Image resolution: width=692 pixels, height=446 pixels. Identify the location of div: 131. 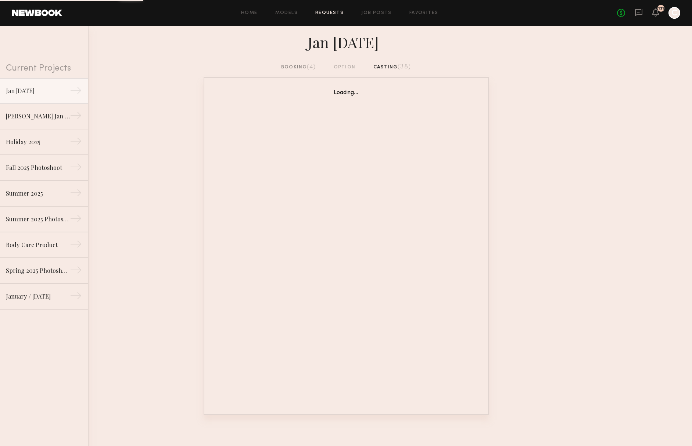
(662, 8).